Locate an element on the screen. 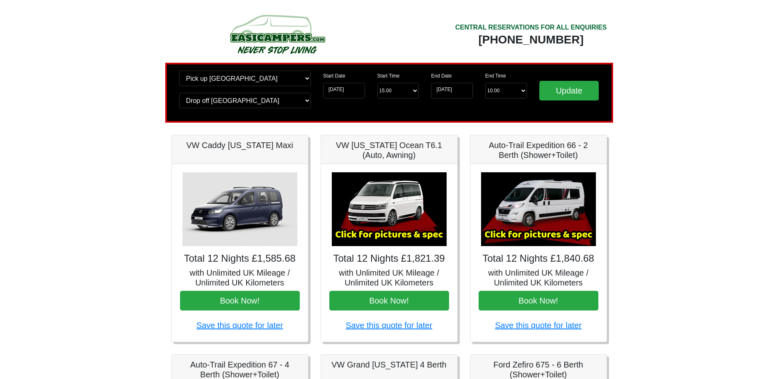  img: VW Caddy California Maxi is located at coordinates (240, 209).